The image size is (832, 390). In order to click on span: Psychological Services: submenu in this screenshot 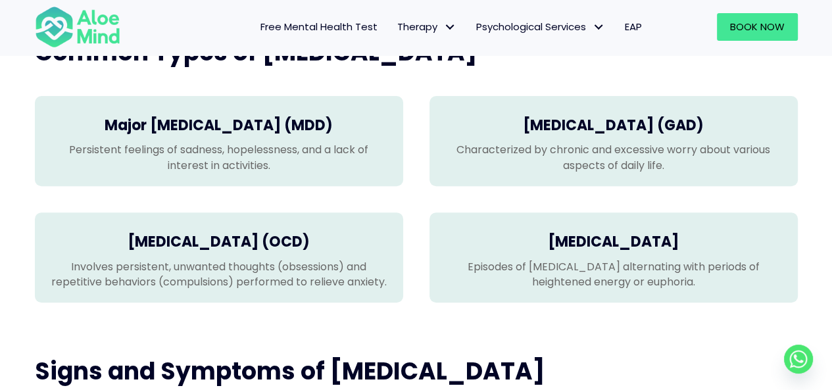, I will do `click(598, 27)`.